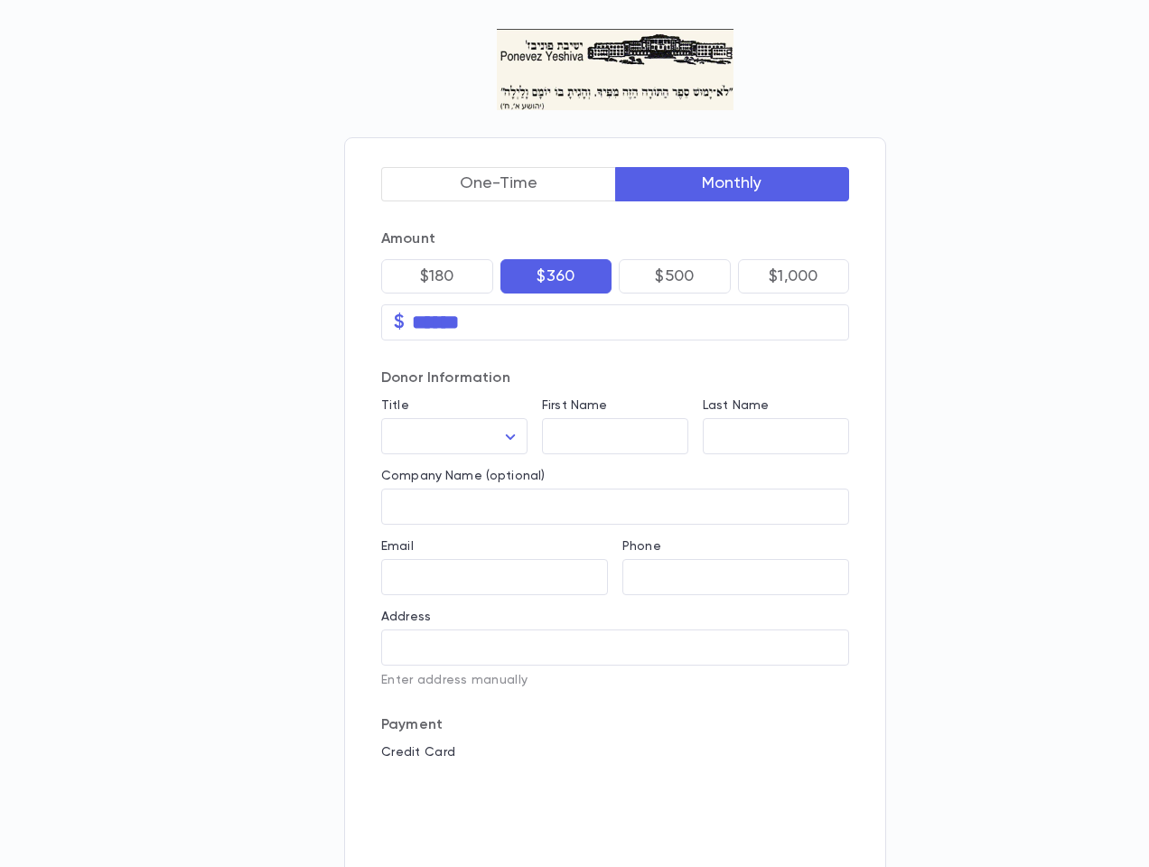 The height and width of the screenshot is (867, 1149). Describe the element at coordinates (793, 276) in the screenshot. I see `p: $1,000` at that location.